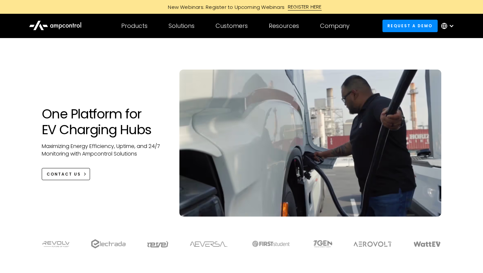  Describe the element at coordinates (104, 122) in the screenshot. I see `h1: One Platform for EV Charging Hubs` at that location.